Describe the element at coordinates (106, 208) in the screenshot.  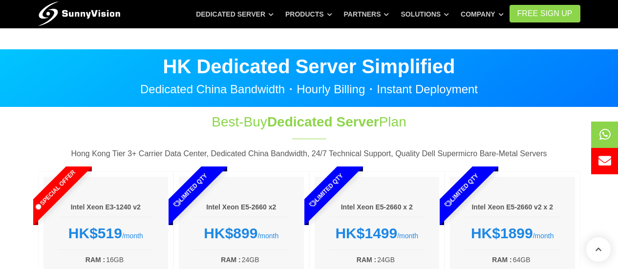
I see `h6: Intel Xeon E3-1240 v2` at that location.